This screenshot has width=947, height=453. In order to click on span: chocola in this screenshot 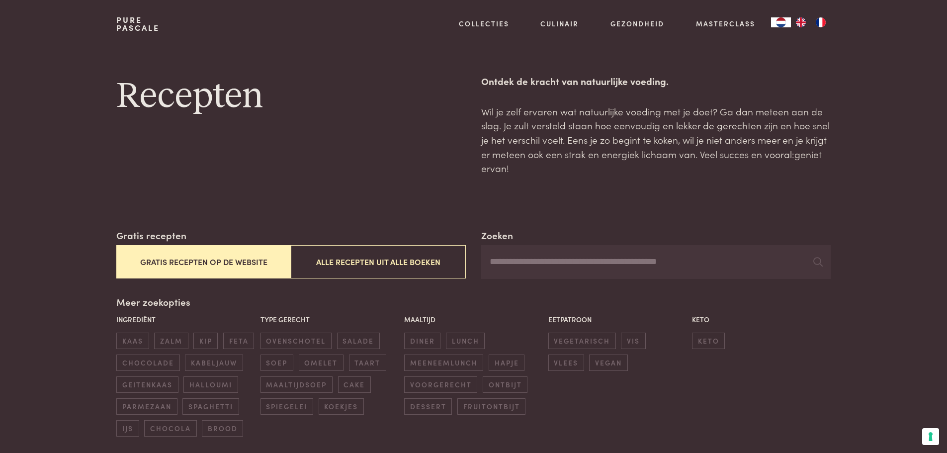, I will do `click(170, 428)`.